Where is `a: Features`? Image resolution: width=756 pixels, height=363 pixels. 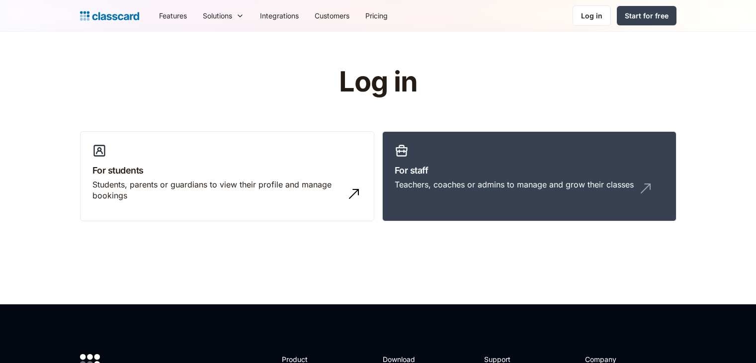
a: Features is located at coordinates (173, 15).